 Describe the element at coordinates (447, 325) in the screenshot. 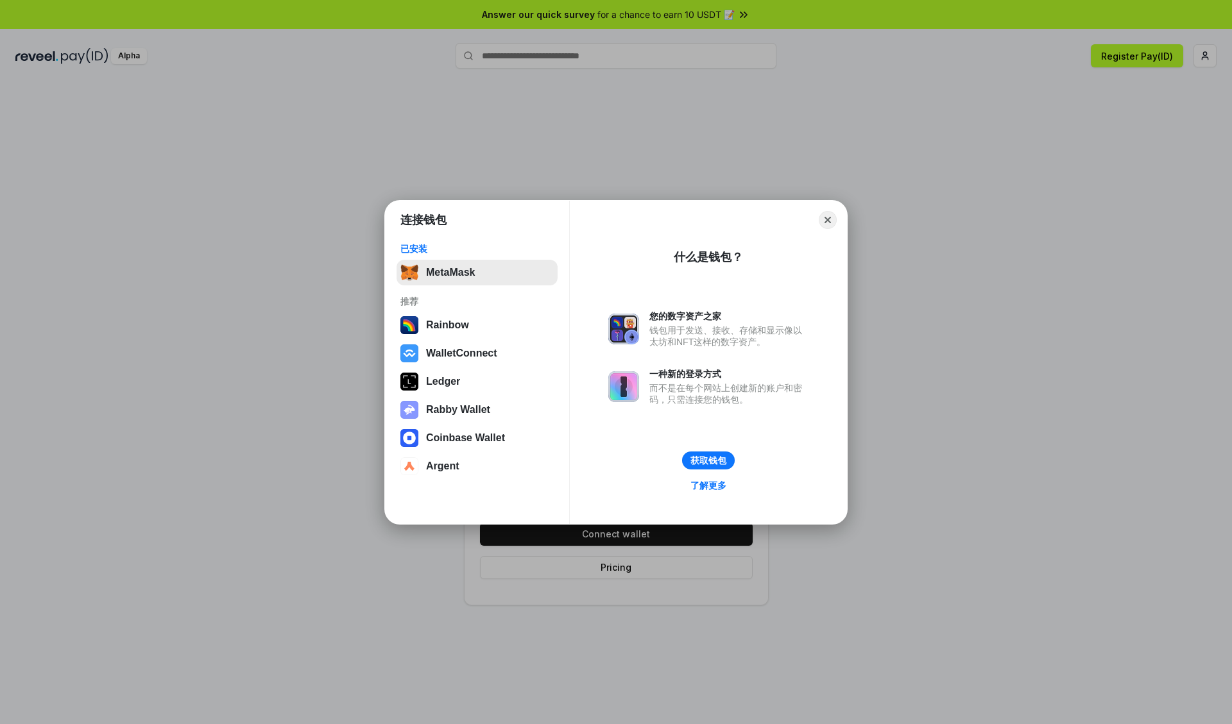

I see `div: Rainbow` at that location.